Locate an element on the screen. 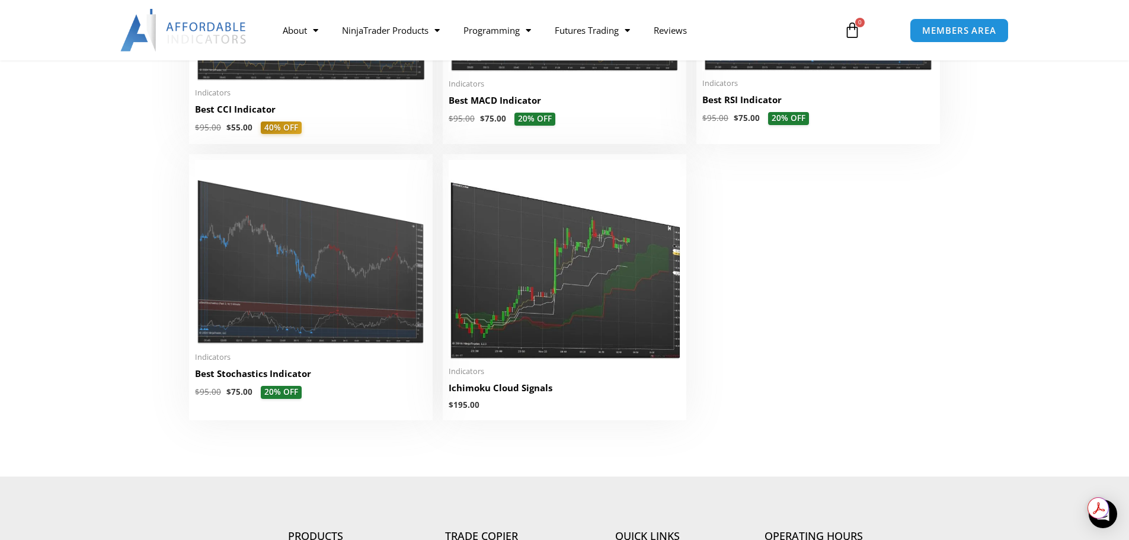 The height and width of the screenshot is (540, 1129). h2: Best CCI Indicator is located at coordinates (310, 109).